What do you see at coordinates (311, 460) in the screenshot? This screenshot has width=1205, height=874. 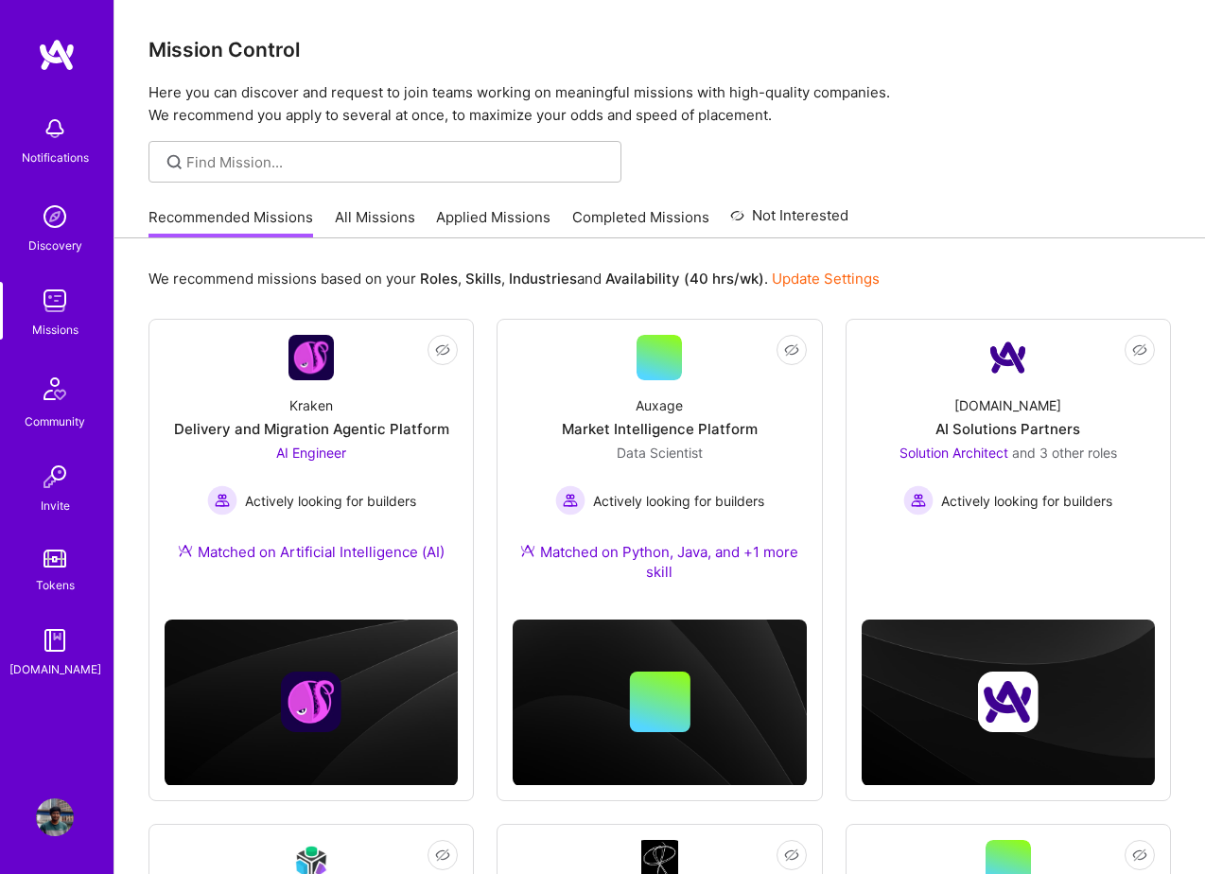 I see `a: Company LogoKrakenDelivery and Migration Agentic PlatformAI Engineer Actively looking for builder...` at bounding box center [311, 460].